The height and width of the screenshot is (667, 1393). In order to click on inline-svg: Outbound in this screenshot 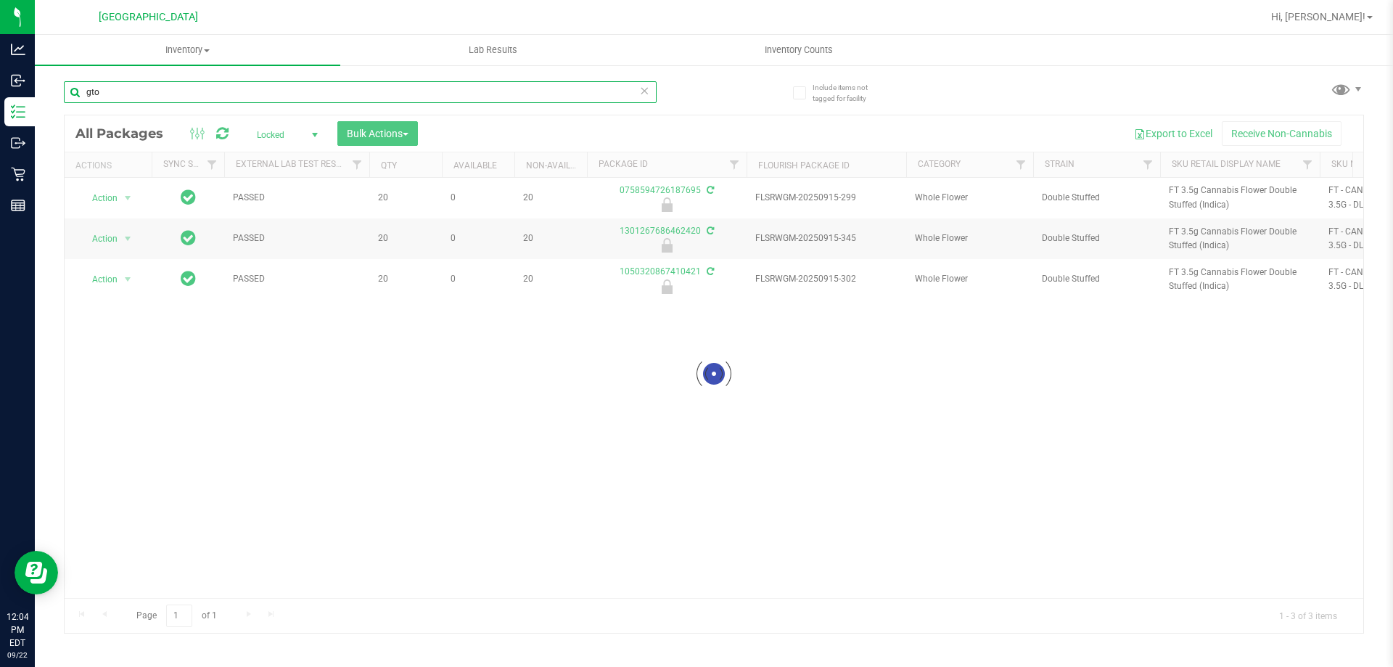, I will do `click(18, 143)`.